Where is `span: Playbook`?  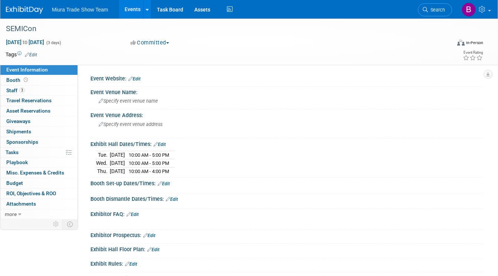
span: Playbook is located at coordinates (17, 162).